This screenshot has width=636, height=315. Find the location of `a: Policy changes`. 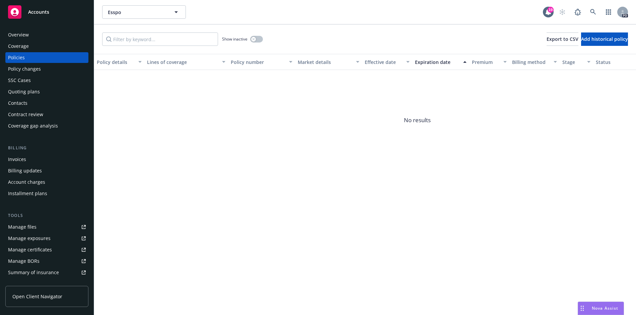

a: Policy changes is located at coordinates (47, 69).